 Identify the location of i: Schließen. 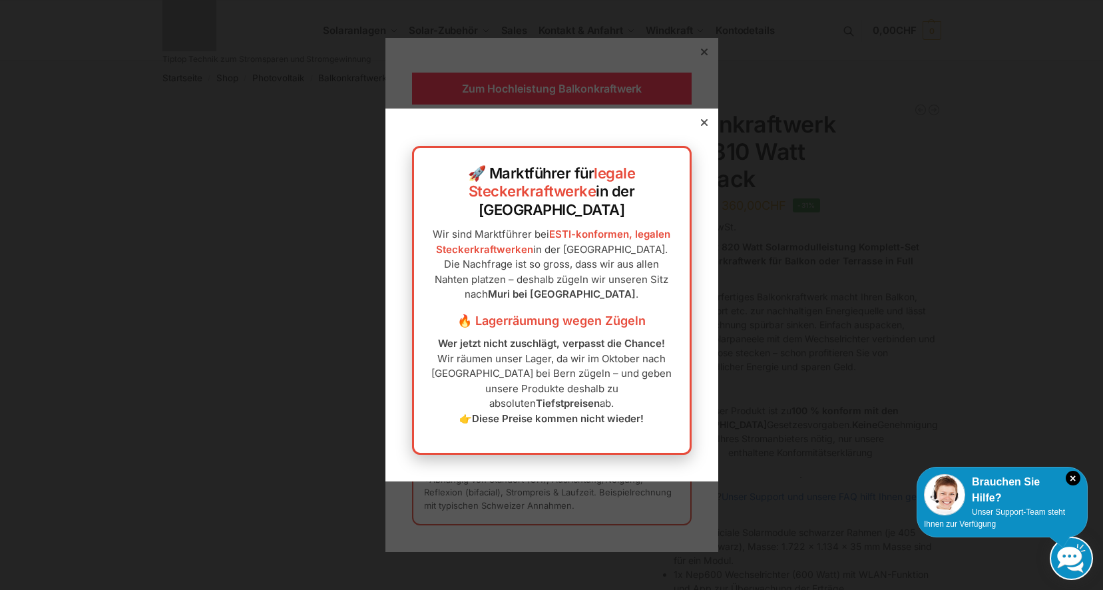
(1073, 478).